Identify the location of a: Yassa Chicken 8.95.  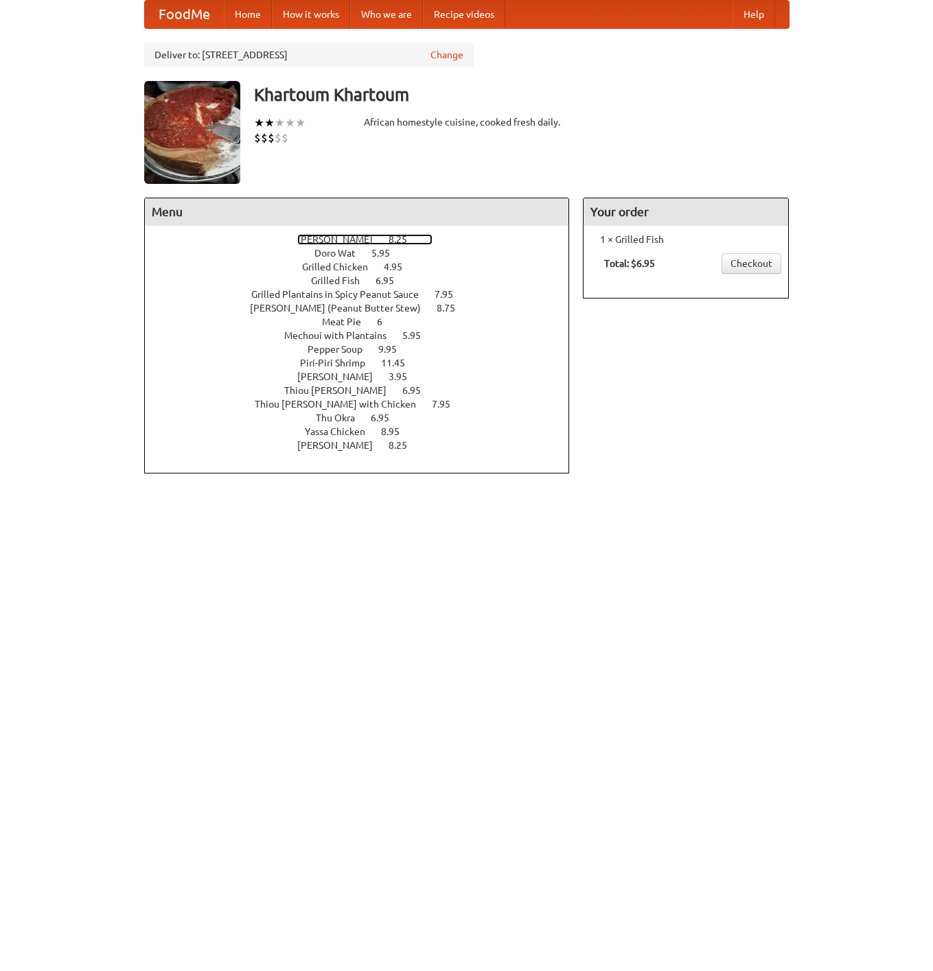
(364, 432).